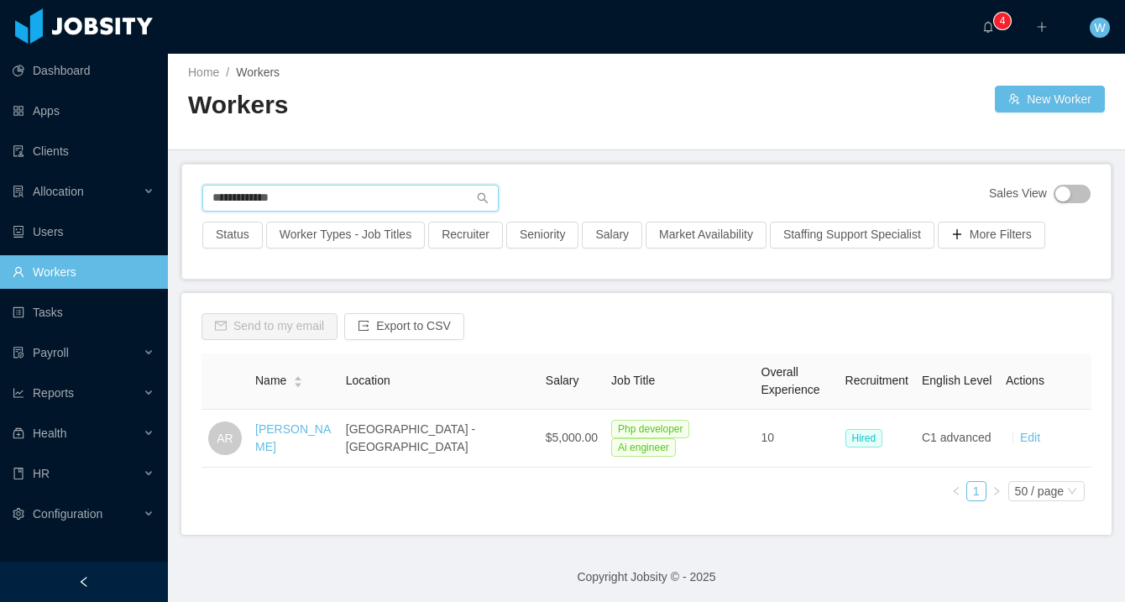 The height and width of the screenshot is (602, 1125). What do you see at coordinates (18, 433) in the screenshot?
I see `i: icon: medicine-box` at bounding box center [18, 433].